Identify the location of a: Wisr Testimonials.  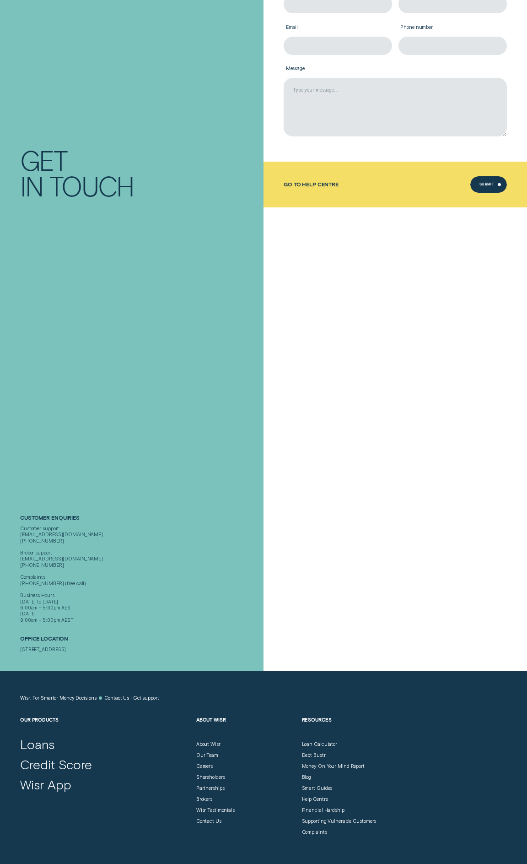
(216, 810).